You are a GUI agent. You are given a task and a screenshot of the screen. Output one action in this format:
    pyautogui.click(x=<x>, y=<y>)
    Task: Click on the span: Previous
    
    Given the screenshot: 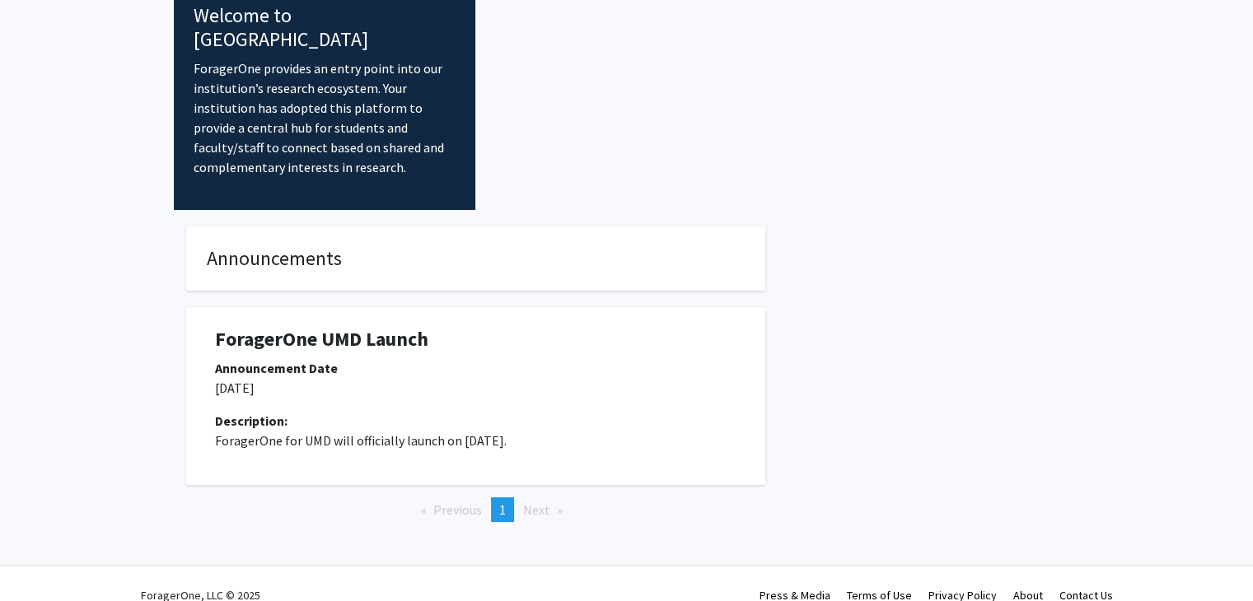 What is the action you would take?
    pyautogui.click(x=457, y=510)
    